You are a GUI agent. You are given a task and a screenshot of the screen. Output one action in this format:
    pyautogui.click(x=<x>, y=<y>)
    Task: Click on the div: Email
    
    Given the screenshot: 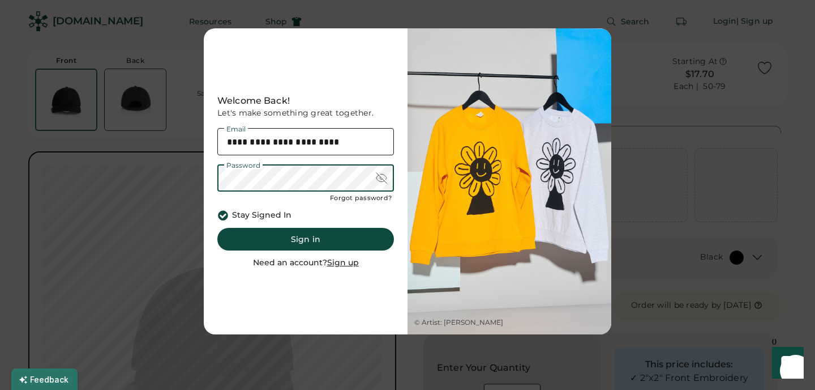 What is the action you would take?
    pyautogui.click(x=236, y=129)
    